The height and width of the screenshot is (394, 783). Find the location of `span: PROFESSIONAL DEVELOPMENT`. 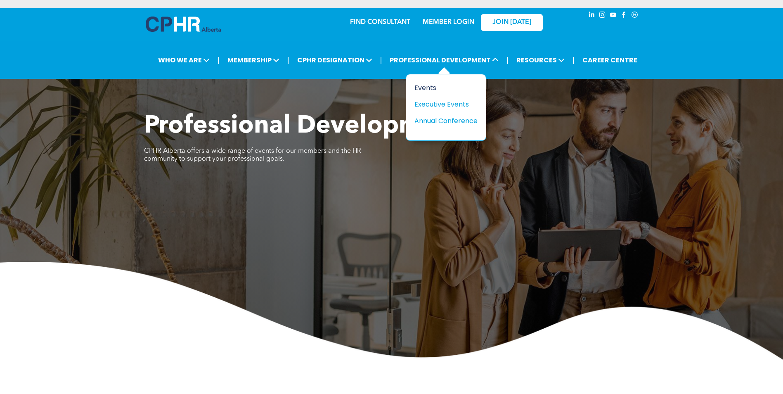

span: PROFESSIONAL DEVELOPMENT is located at coordinates (444, 60).